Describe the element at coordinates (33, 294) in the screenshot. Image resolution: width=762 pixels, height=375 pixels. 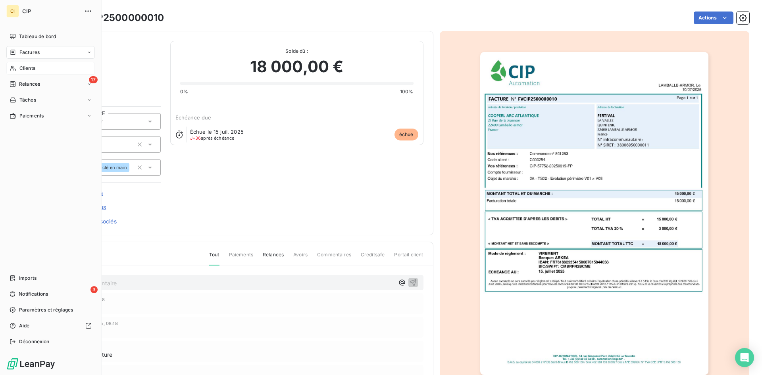
I see `span: Notifications` at that location.